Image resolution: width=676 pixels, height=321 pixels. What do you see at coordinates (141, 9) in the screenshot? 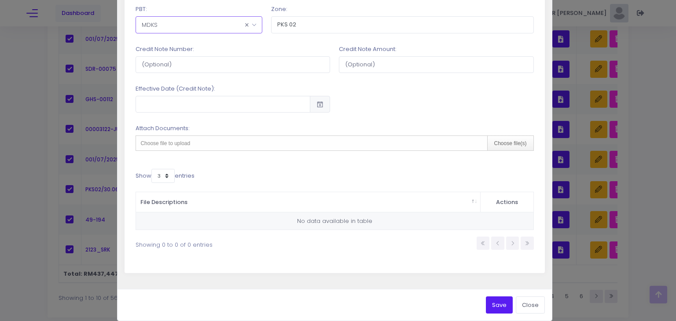
I see `label: PBT:` at bounding box center [141, 9].